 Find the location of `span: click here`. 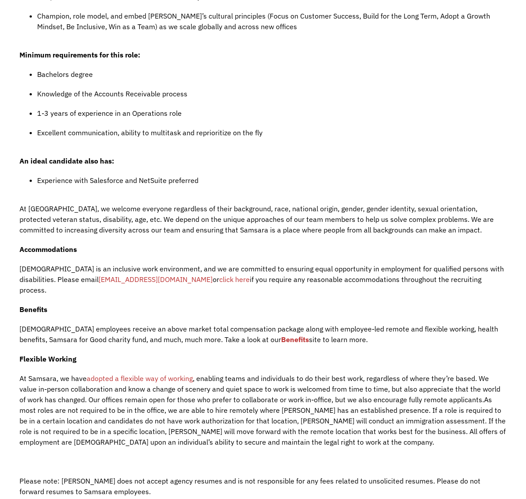

span: click here is located at coordinates (234, 279).